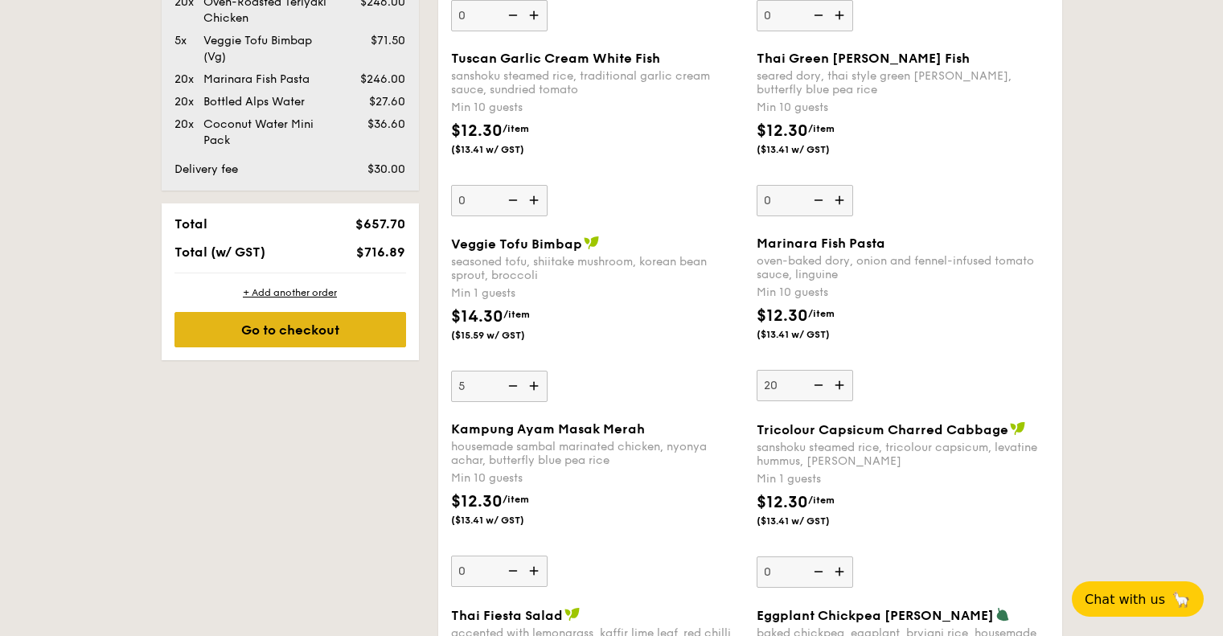  Describe the element at coordinates (383, 79) in the screenshot. I see `span: $246.00` at that location.